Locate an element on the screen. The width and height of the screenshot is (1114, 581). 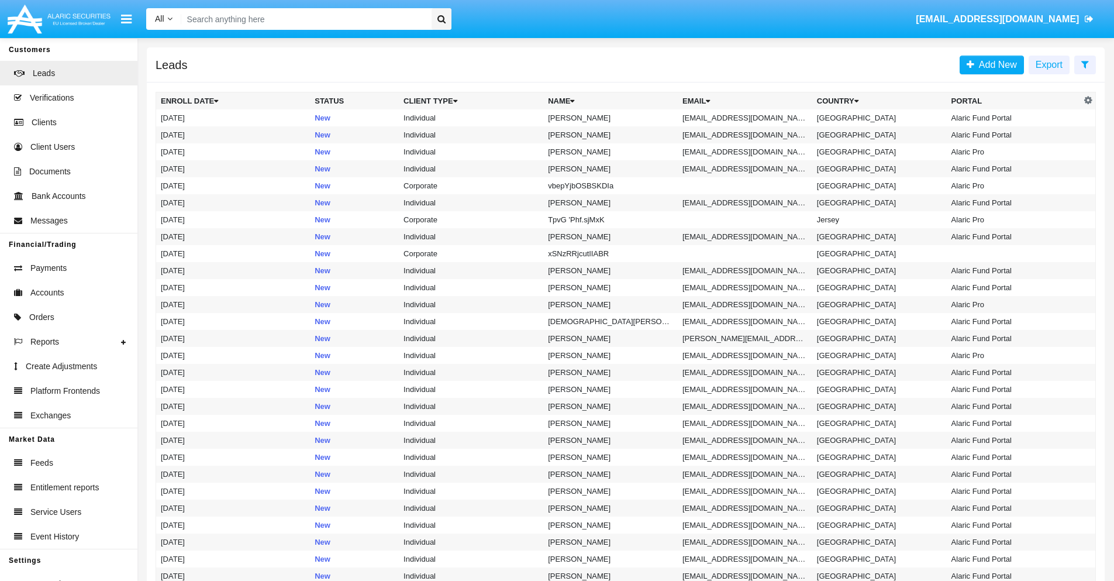
td: Jersey is located at coordinates (880, 219).